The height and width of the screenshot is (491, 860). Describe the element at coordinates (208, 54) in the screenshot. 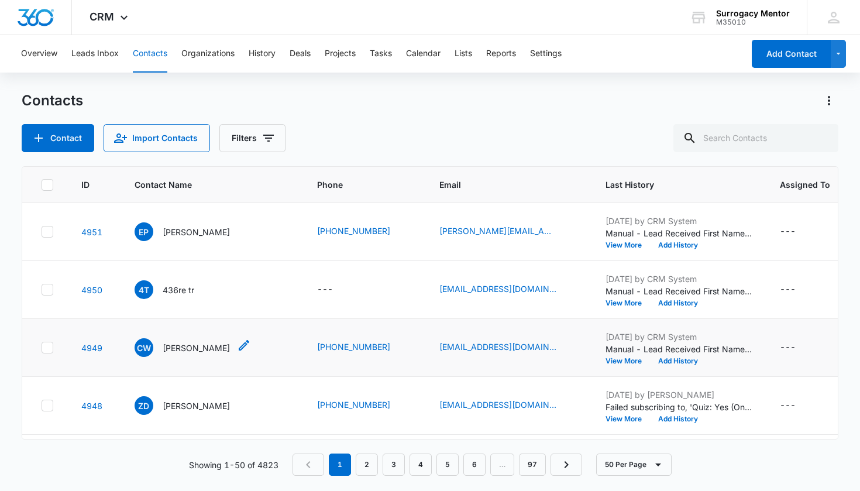

I see `button: Organizations` at that location.